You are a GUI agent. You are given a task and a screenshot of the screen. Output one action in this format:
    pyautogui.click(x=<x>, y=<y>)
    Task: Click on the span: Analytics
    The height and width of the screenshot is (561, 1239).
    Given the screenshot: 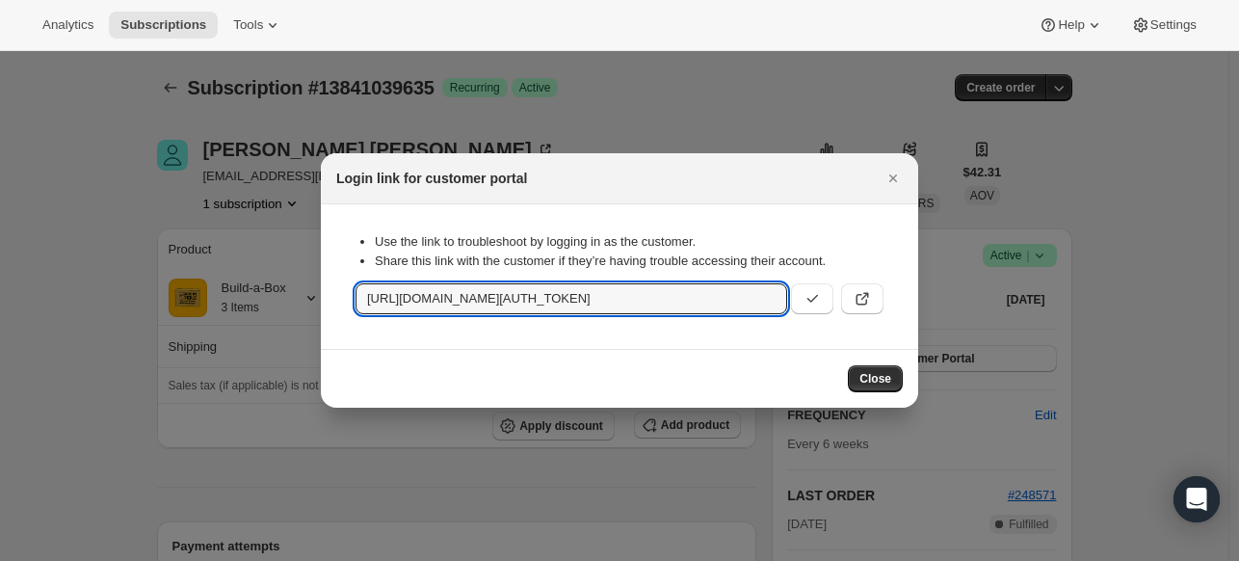 What is the action you would take?
    pyautogui.click(x=67, y=25)
    